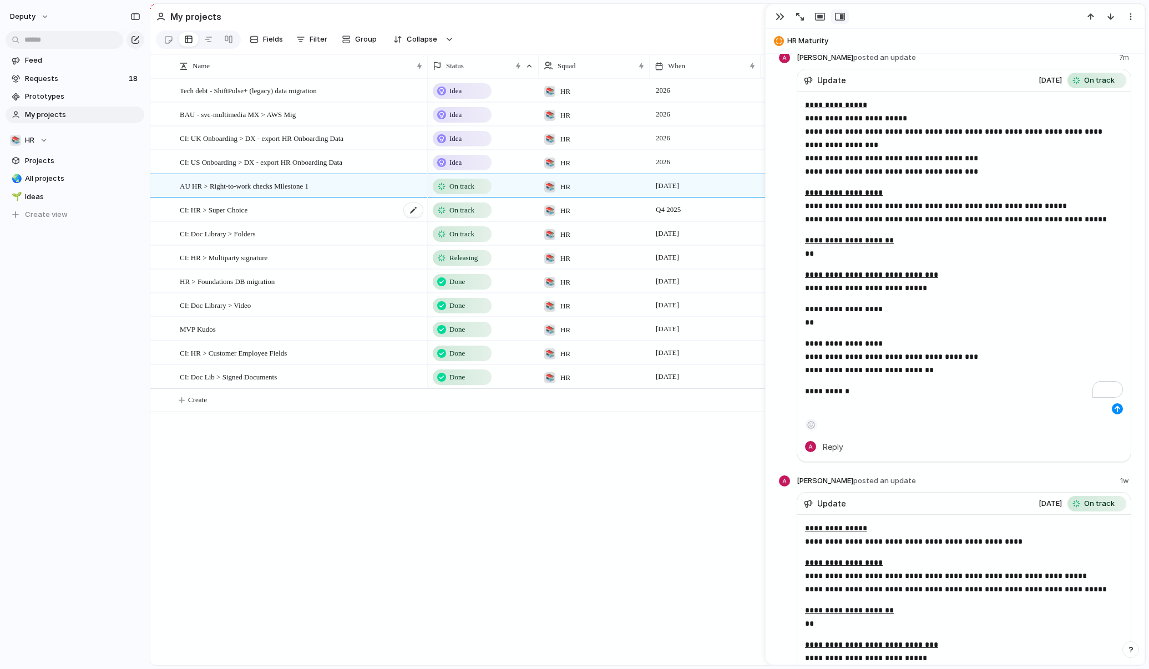 The width and height of the screenshot is (1149, 669). What do you see at coordinates (83, 179) in the screenshot?
I see `span: All projects` at bounding box center [83, 179].